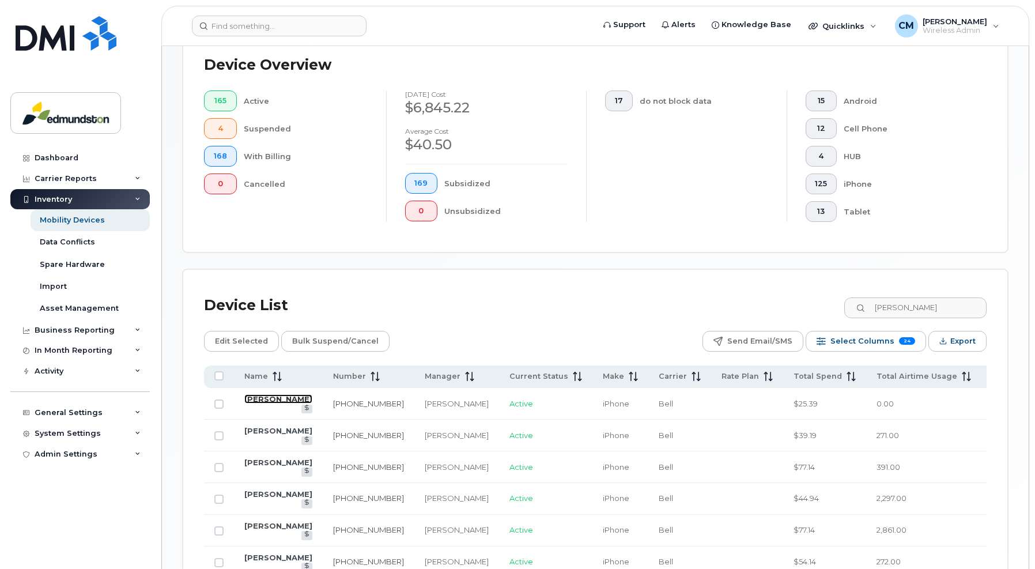 This screenshot has width=1035, height=569. Describe the element at coordinates (305, 129) in the screenshot. I see `div: Suspended` at that location.